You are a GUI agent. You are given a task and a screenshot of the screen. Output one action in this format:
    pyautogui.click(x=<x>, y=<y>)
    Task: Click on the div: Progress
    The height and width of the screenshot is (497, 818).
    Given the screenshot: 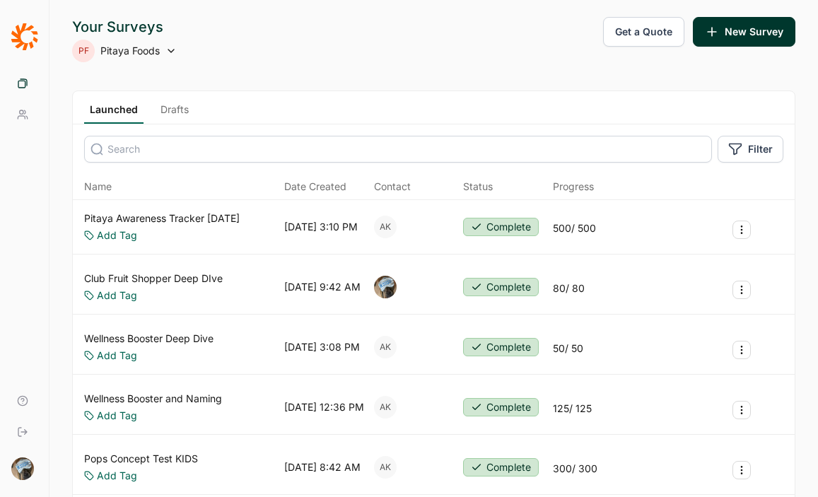 What is the action you would take?
    pyautogui.click(x=573, y=187)
    